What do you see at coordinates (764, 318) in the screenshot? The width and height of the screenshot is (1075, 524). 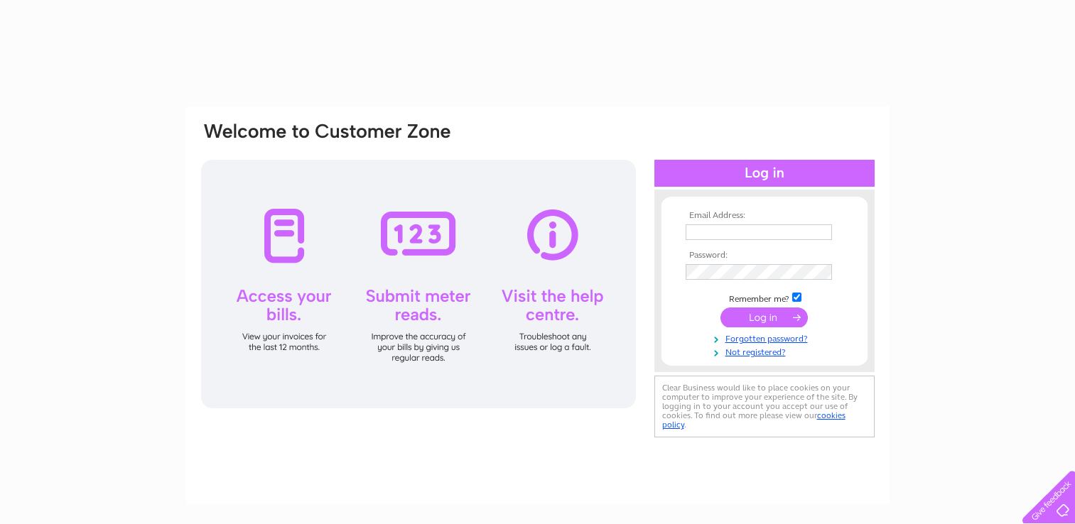 I see `input: Submit` at bounding box center [764, 318].